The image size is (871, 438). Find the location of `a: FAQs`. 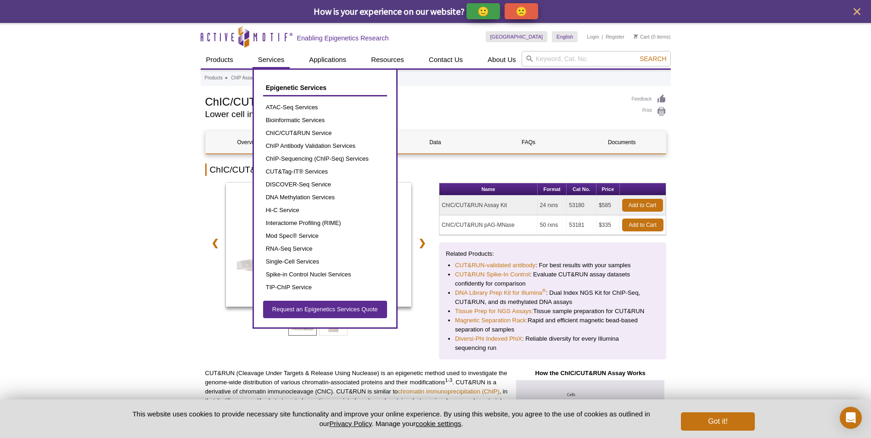

a: FAQs is located at coordinates (528, 142).